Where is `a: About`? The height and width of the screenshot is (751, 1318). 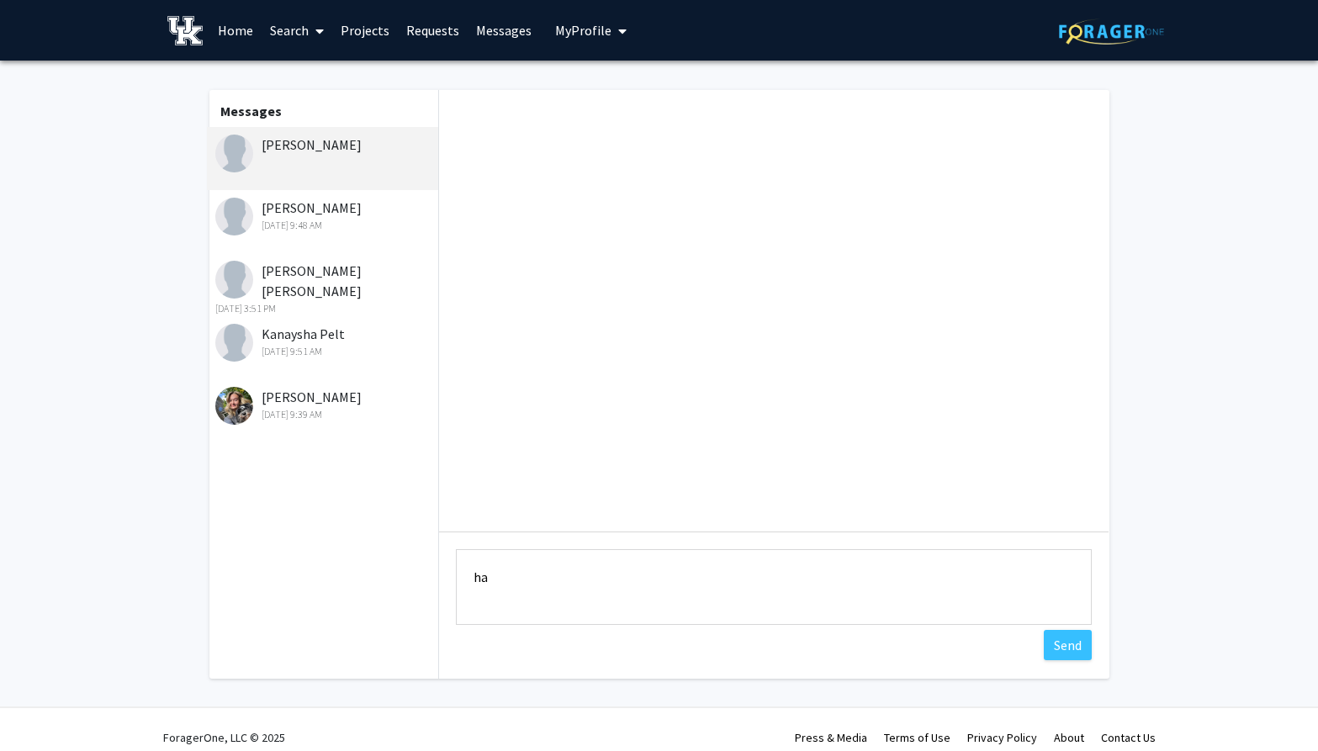 a: About is located at coordinates (1069, 737).